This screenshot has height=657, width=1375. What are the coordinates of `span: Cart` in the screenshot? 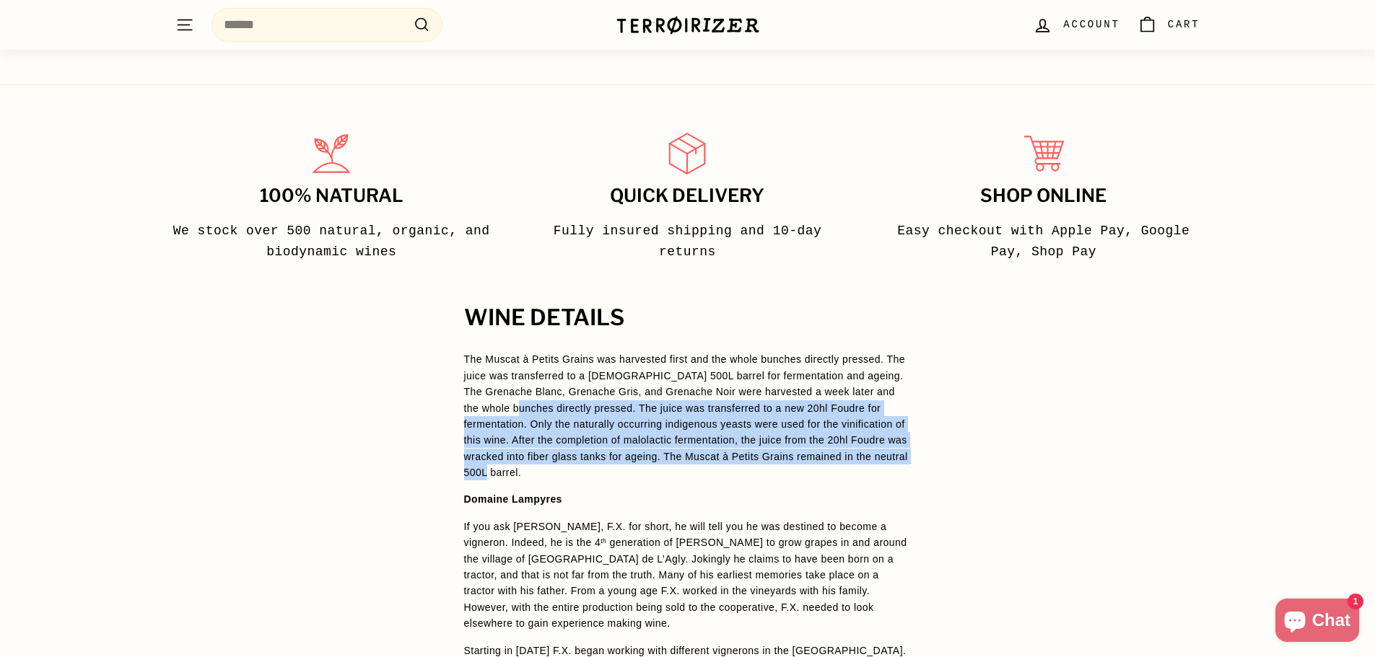 It's located at (1183, 25).